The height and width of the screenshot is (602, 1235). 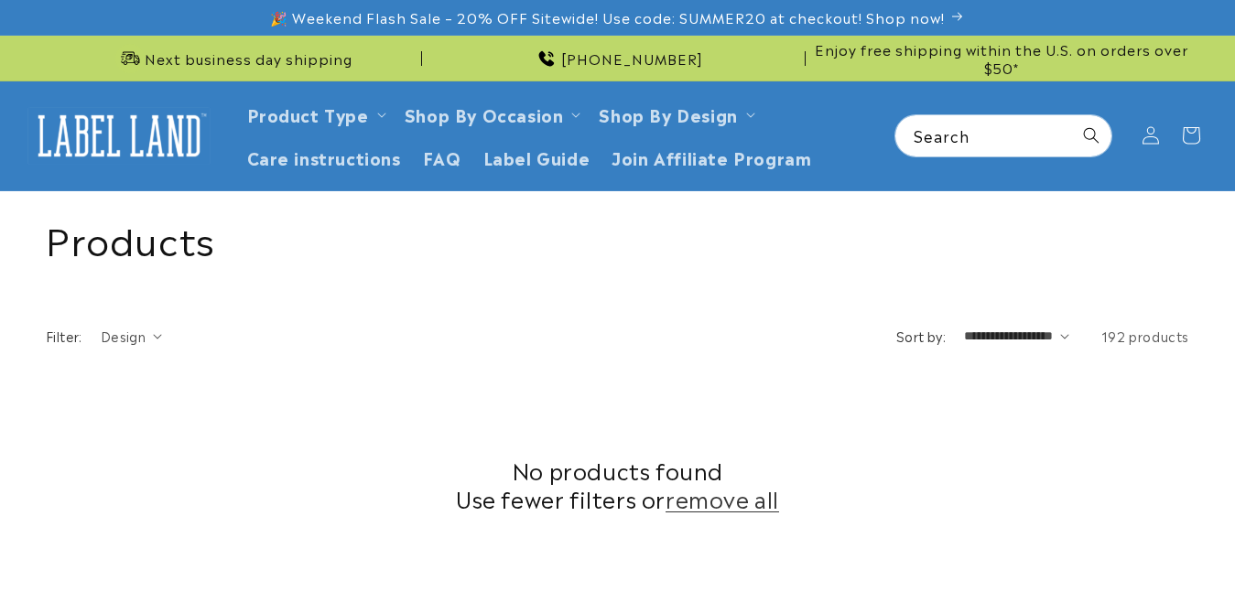 I want to click on h1: Products, so click(x=617, y=238).